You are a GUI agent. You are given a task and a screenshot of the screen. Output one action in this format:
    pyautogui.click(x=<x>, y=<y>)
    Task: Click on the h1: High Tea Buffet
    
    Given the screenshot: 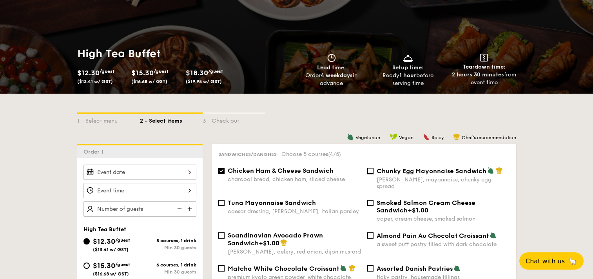 What is the action you would take?
    pyautogui.click(x=185, y=54)
    